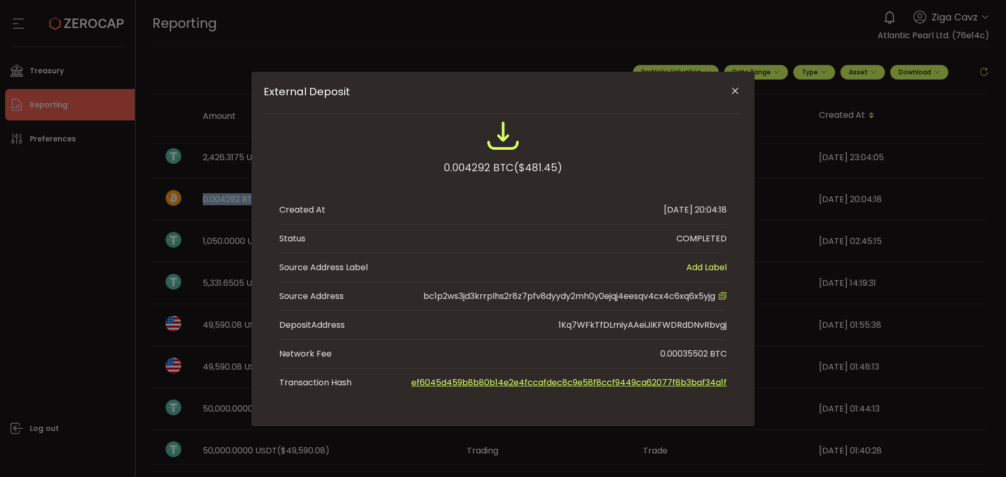 This screenshot has height=477, width=1006. What do you see at coordinates (295, 325) in the screenshot?
I see `span: Deposit` at bounding box center [295, 325].